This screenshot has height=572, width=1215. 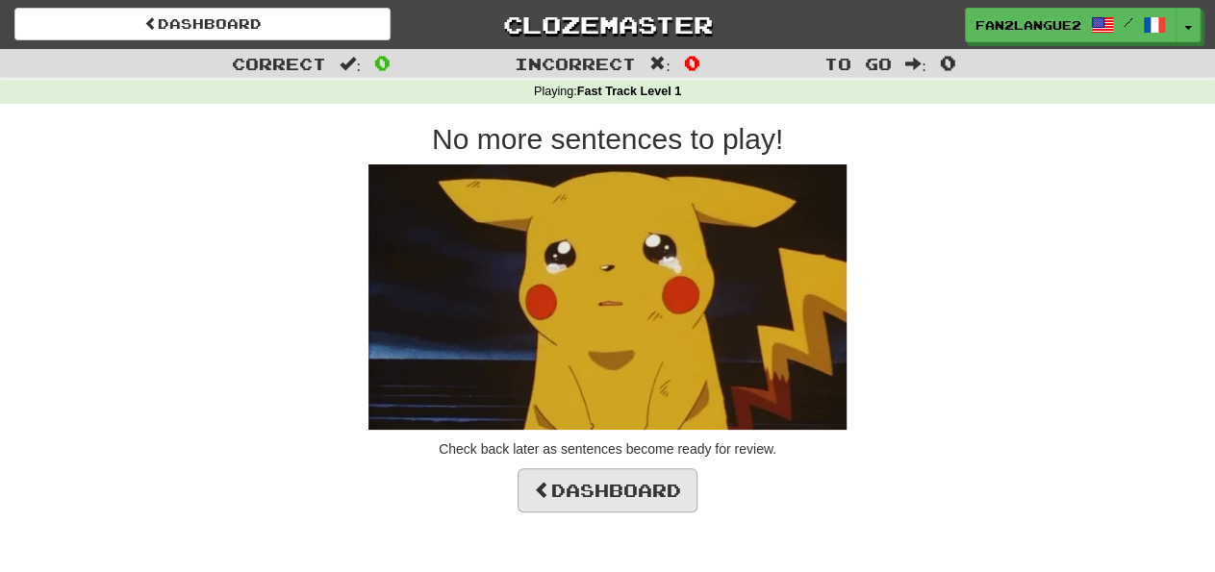 What do you see at coordinates (607, 297) in the screenshot?
I see `img: sad-pikachu.gif` at bounding box center [607, 297].